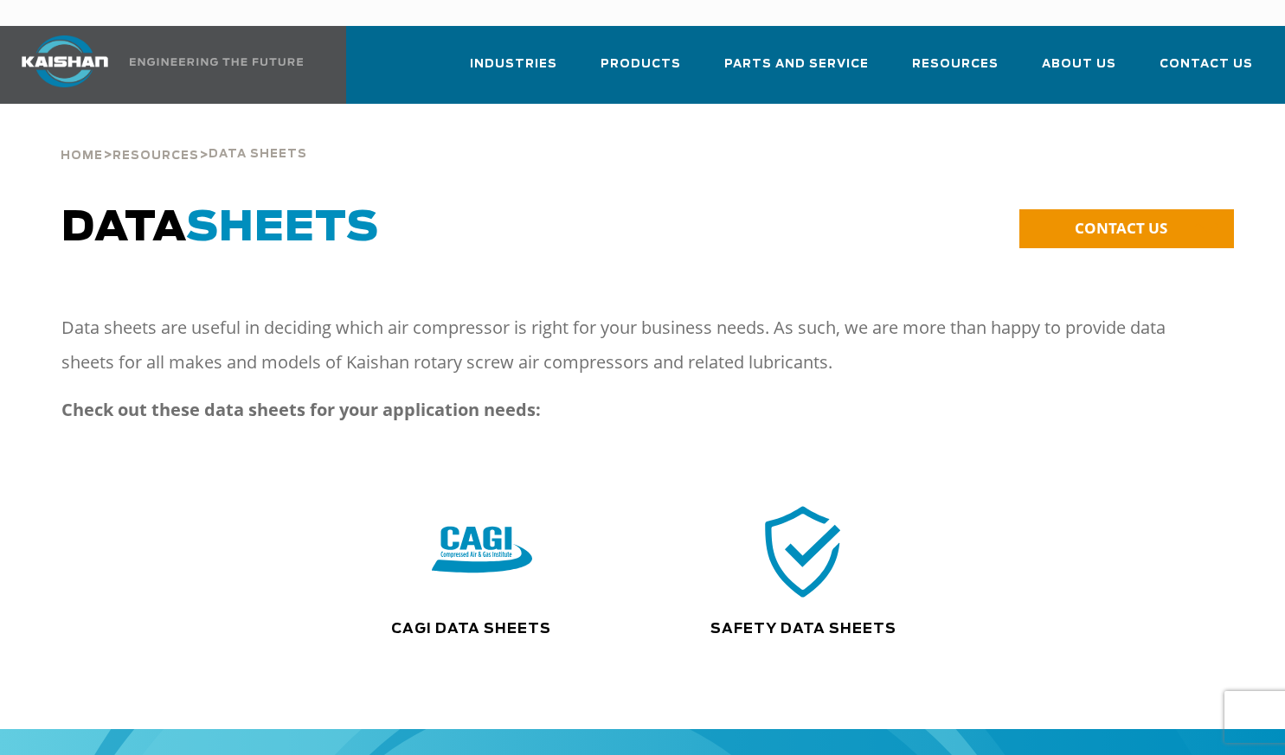 This screenshot has height=755, width=1285. What do you see at coordinates (1079, 64) in the screenshot?
I see `span: About Us` at bounding box center [1079, 64].